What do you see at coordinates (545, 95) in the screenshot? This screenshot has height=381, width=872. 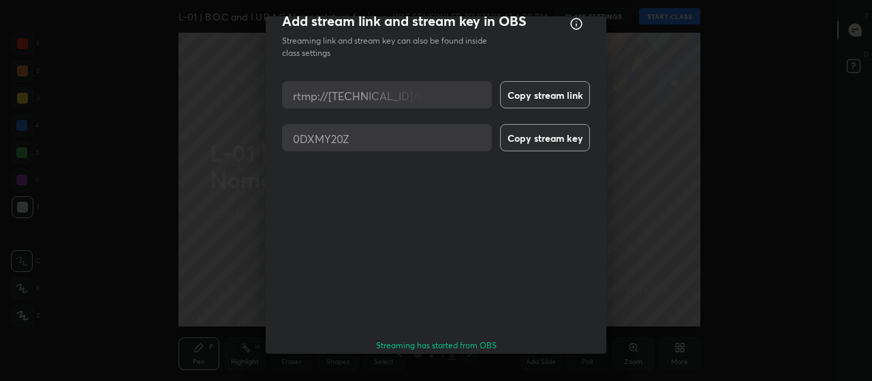 I see `button: Copy stream link` at bounding box center [545, 95].